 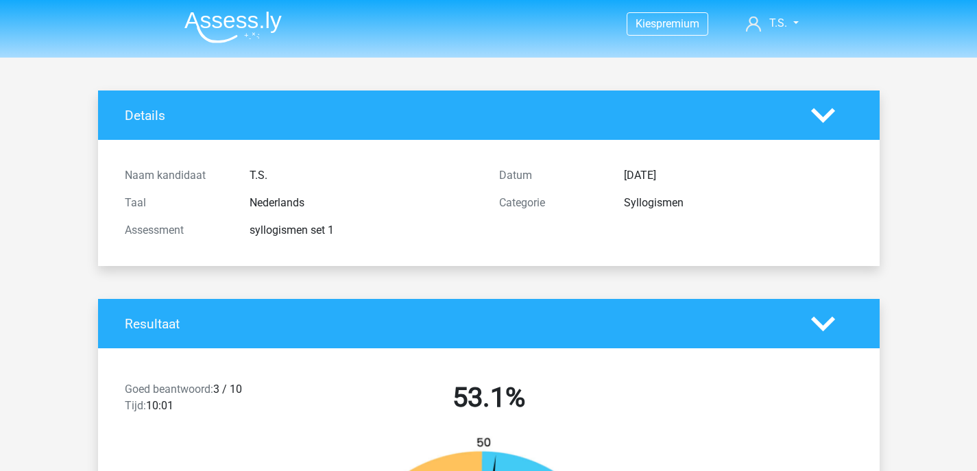 I want to click on div: Nederlands, so click(x=364, y=203).